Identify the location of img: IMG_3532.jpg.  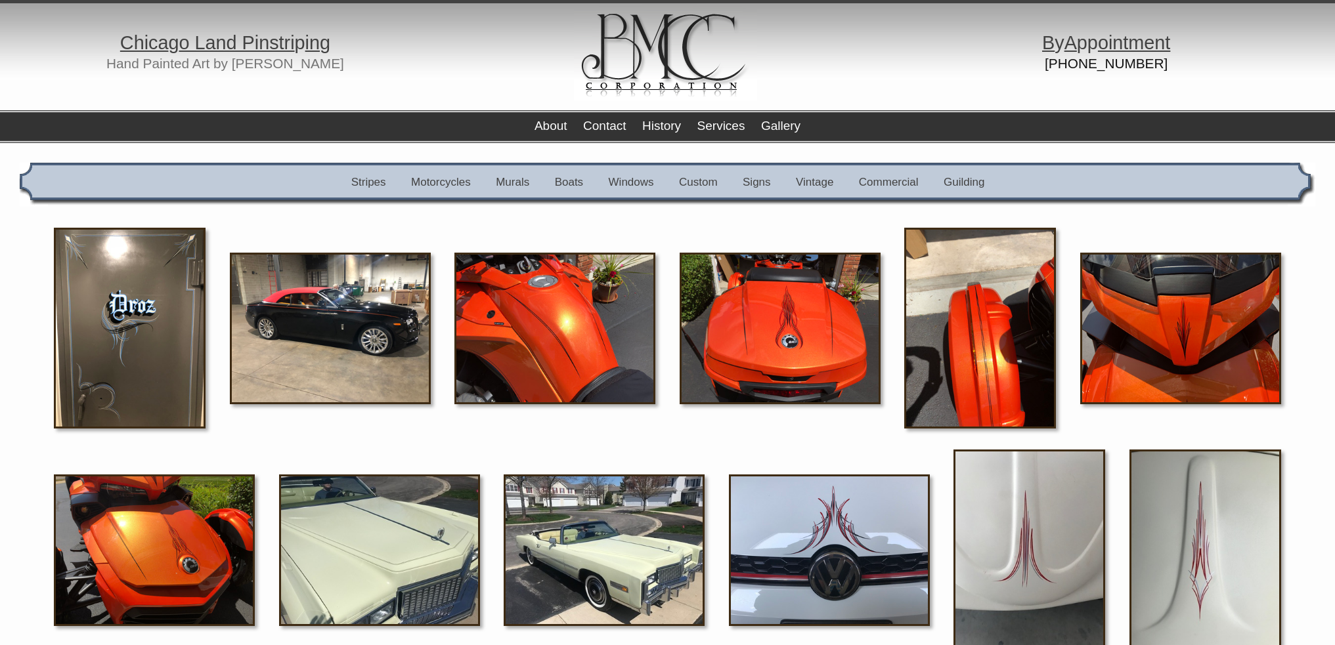
(604, 550).